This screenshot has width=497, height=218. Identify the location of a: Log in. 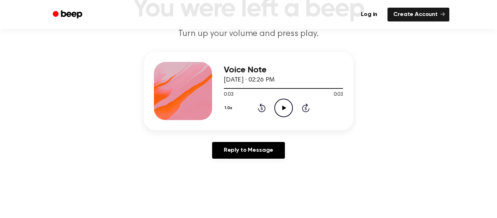
(369, 15).